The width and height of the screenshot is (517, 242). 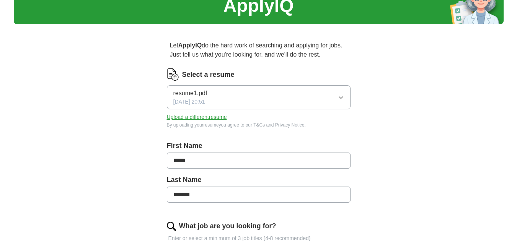 I want to click on p: Let do the hard work of searching and applying for jobs. Just tell us what you're looking for, an..., so click(x=259, y=50).